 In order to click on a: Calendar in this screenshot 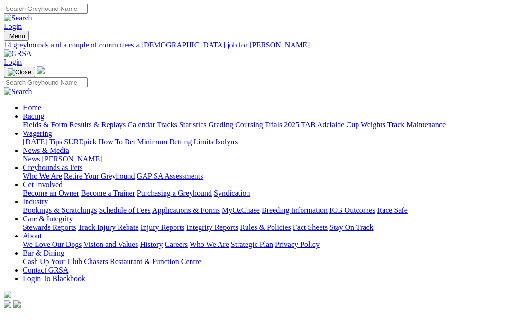, I will do `click(141, 124)`.